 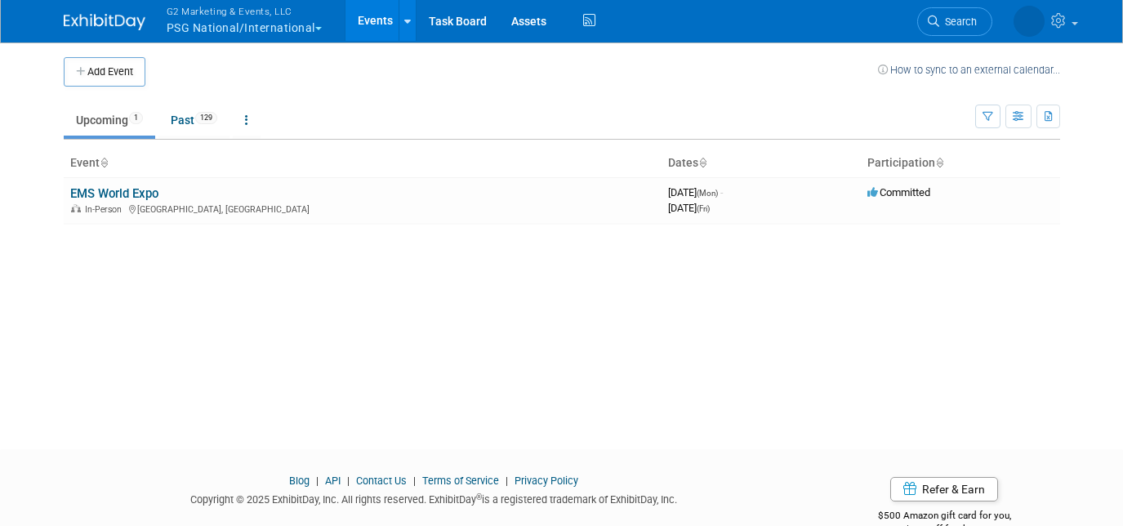 What do you see at coordinates (76, 208) in the screenshot?
I see `img: In-Person Event` at bounding box center [76, 208].